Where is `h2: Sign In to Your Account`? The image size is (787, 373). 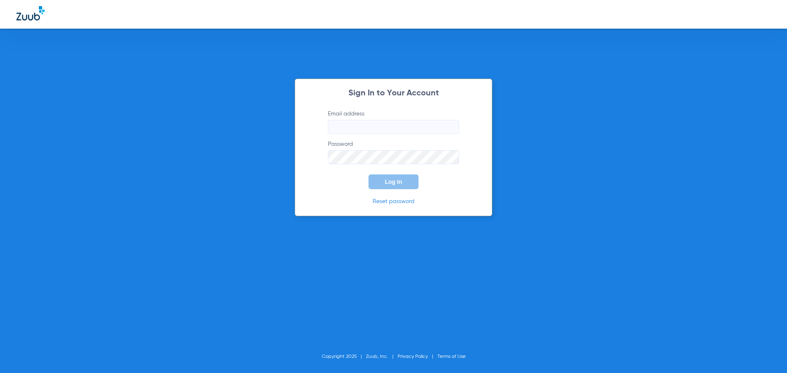
h2: Sign In to Your Account is located at coordinates (393, 93).